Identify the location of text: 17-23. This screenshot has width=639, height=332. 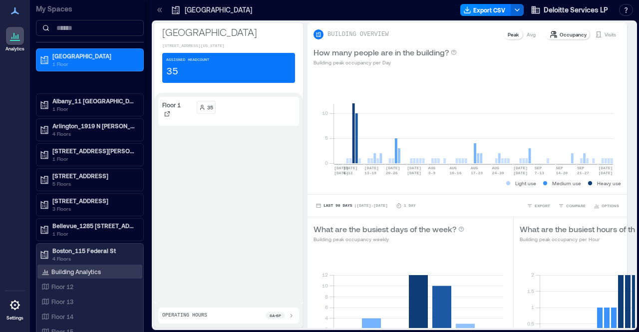
(477, 173).